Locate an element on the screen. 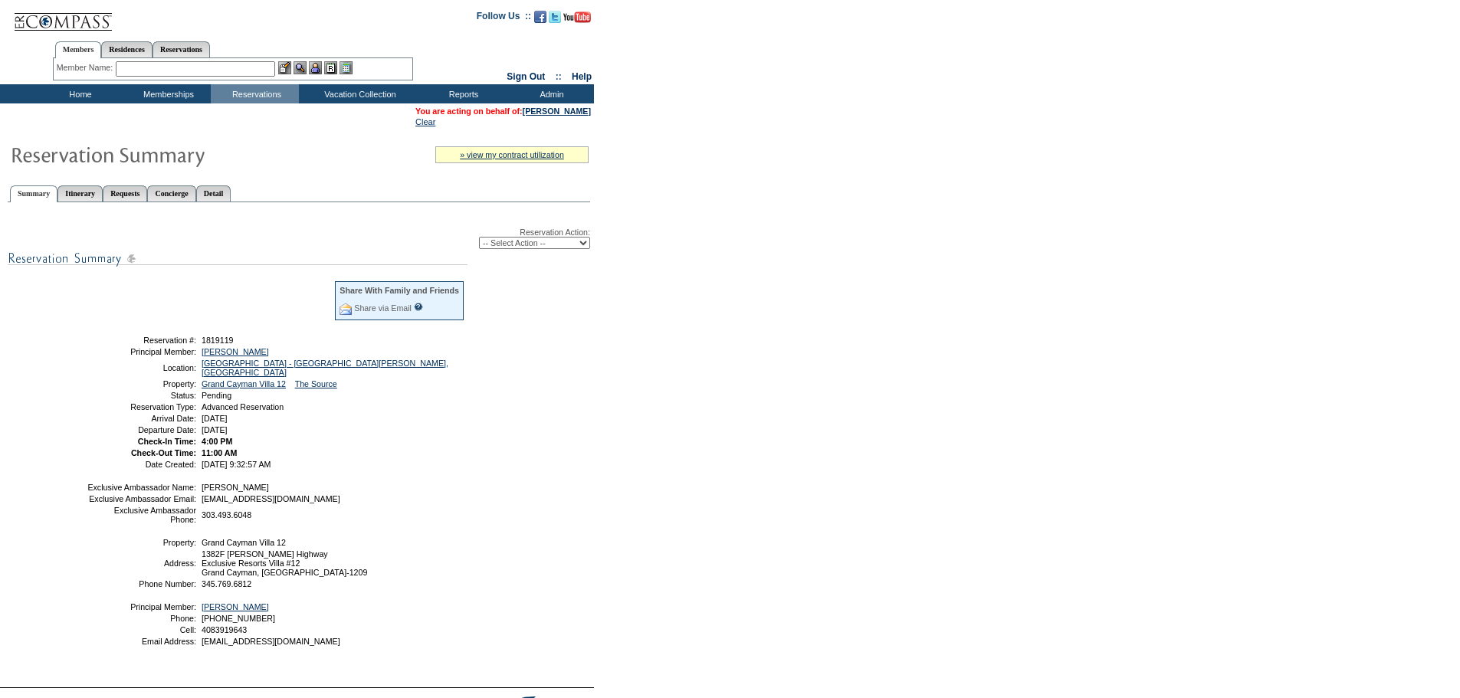 This screenshot has width=1460, height=698. td: Home is located at coordinates (78, 94).